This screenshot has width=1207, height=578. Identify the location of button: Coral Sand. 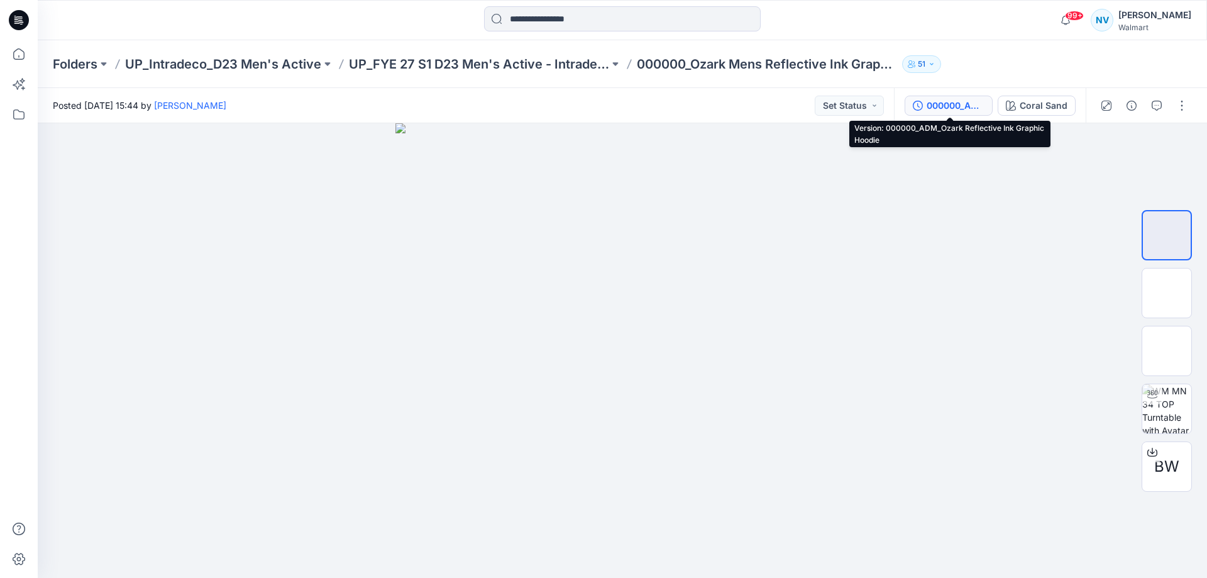
(1037, 106).